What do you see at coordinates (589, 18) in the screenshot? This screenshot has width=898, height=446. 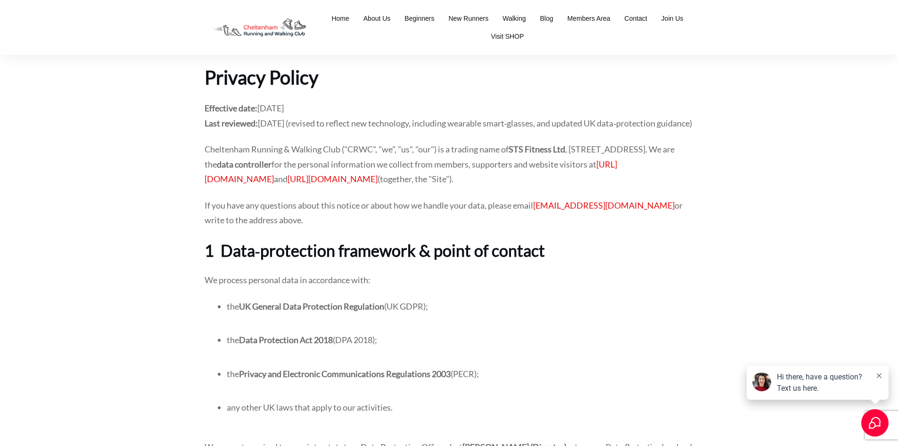 I see `span: Members Area` at bounding box center [589, 18].